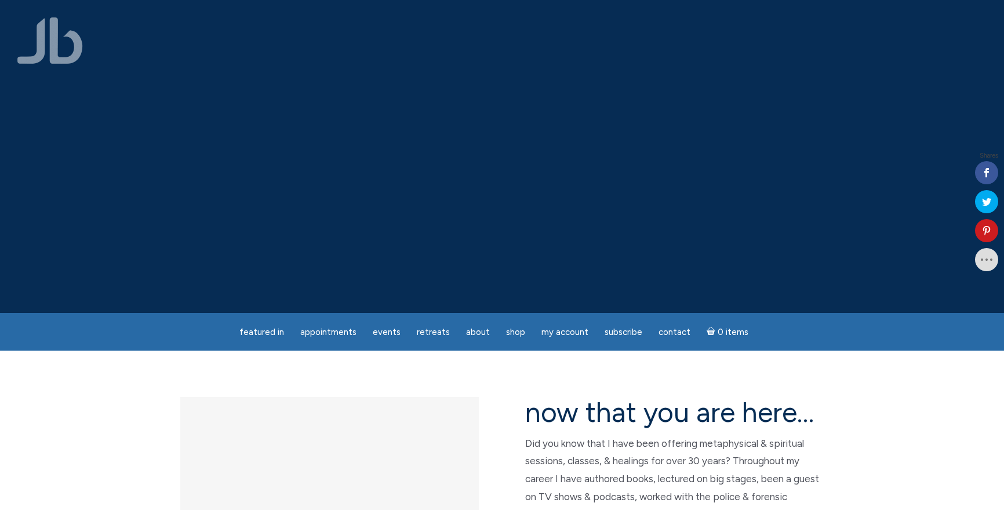 The image size is (1004, 510). Describe the element at coordinates (712, 332) in the screenshot. I see `i: Cart` at that location.